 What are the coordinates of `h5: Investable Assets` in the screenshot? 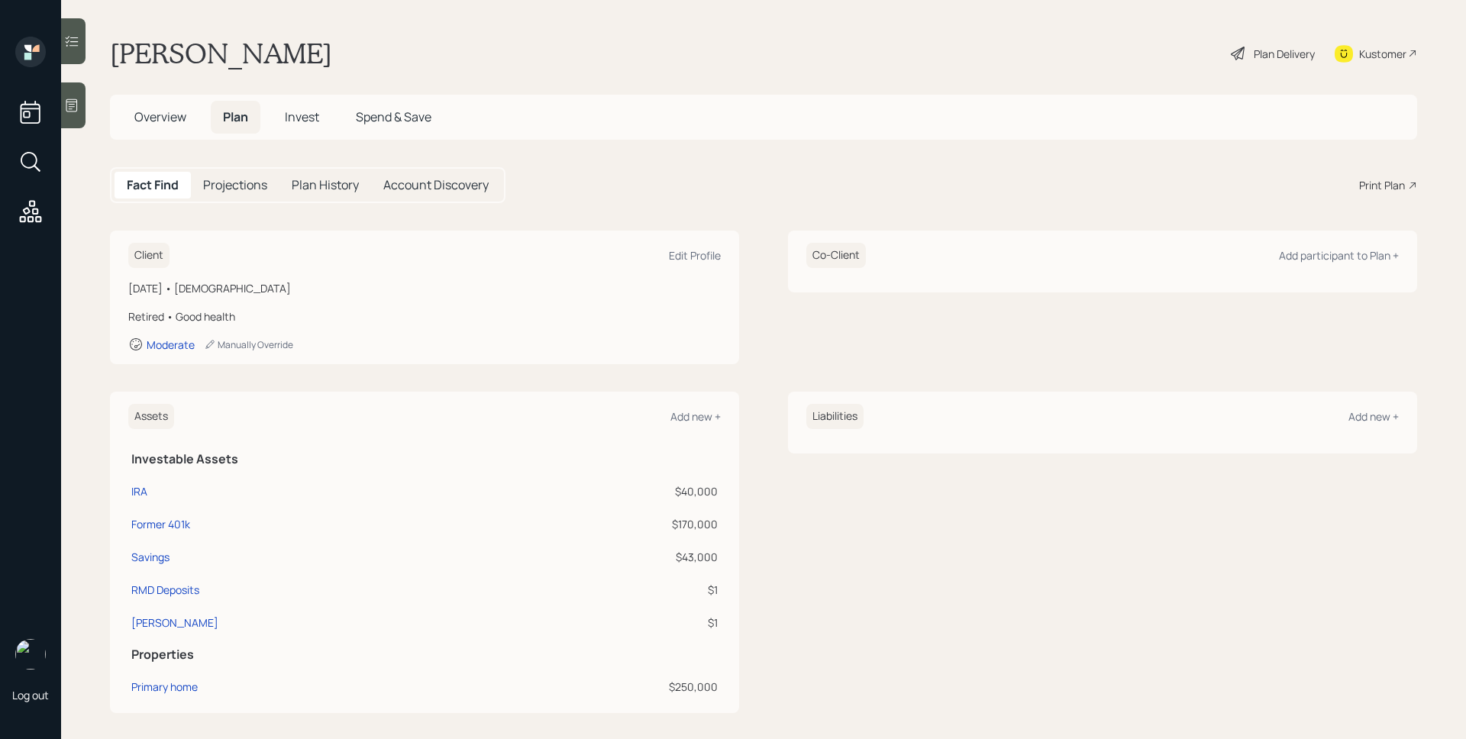 It's located at (425, 459).